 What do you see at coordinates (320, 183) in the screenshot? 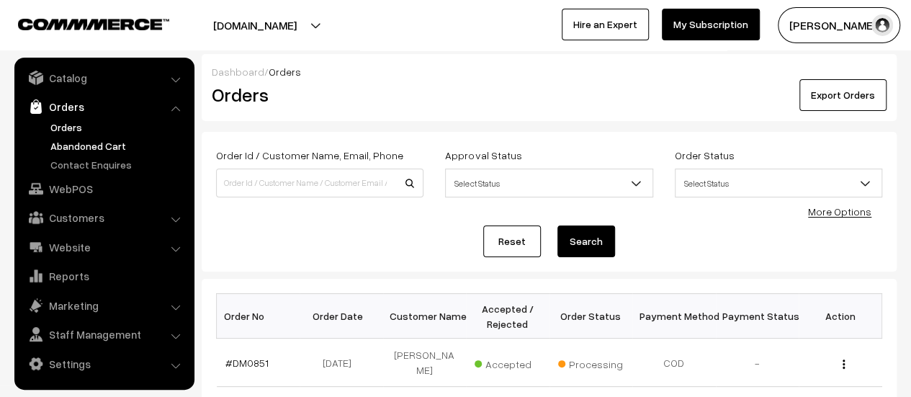
I see `input: Order Id / Customer Name / Customer Email / Customer Phone` at bounding box center [320, 183].